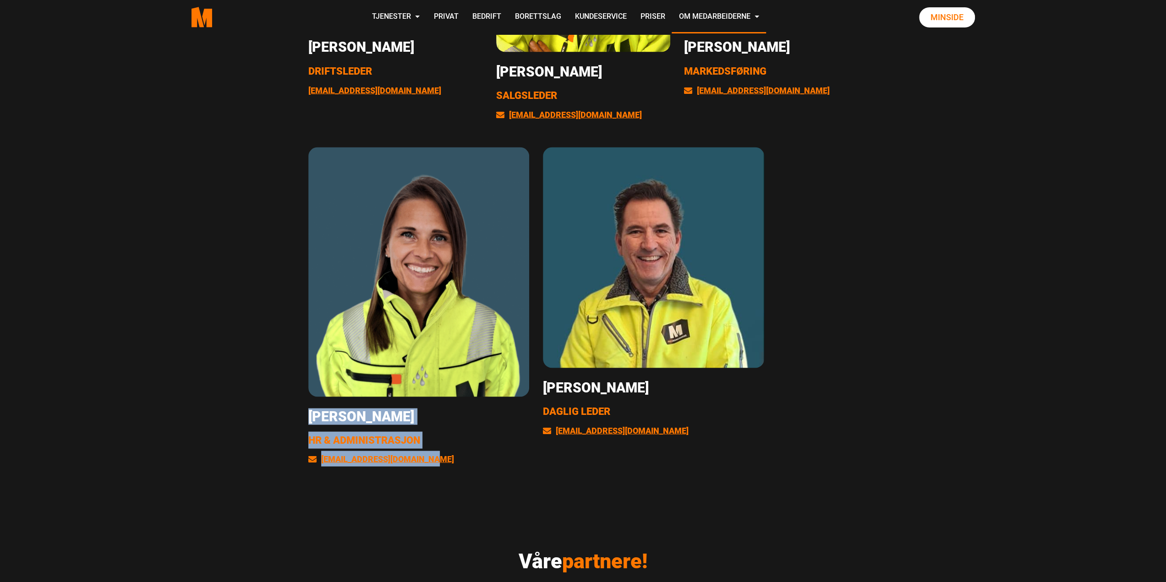 The width and height of the screenshot is (1166, 582). What do you see at coordinates (583, 561) in the screenshot?
I see `p: Våre` at bounding box center [583, 561].